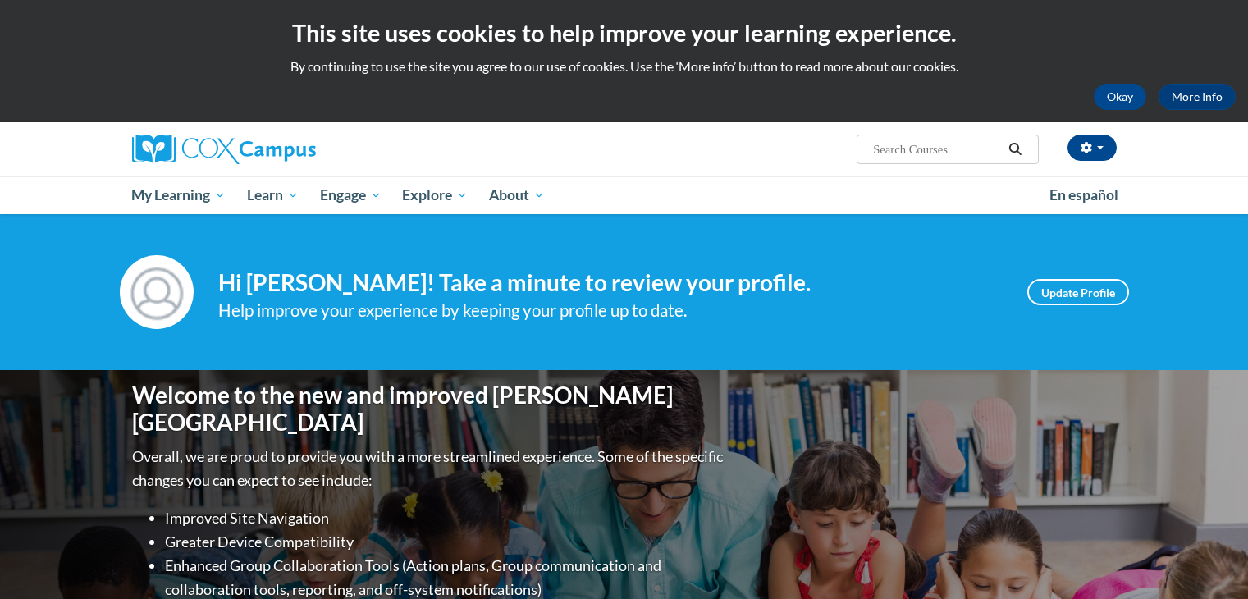  Describe the element at coordinates (445, 541) in the screenshot. I see `li: Greater Device Compatibility` at that location.